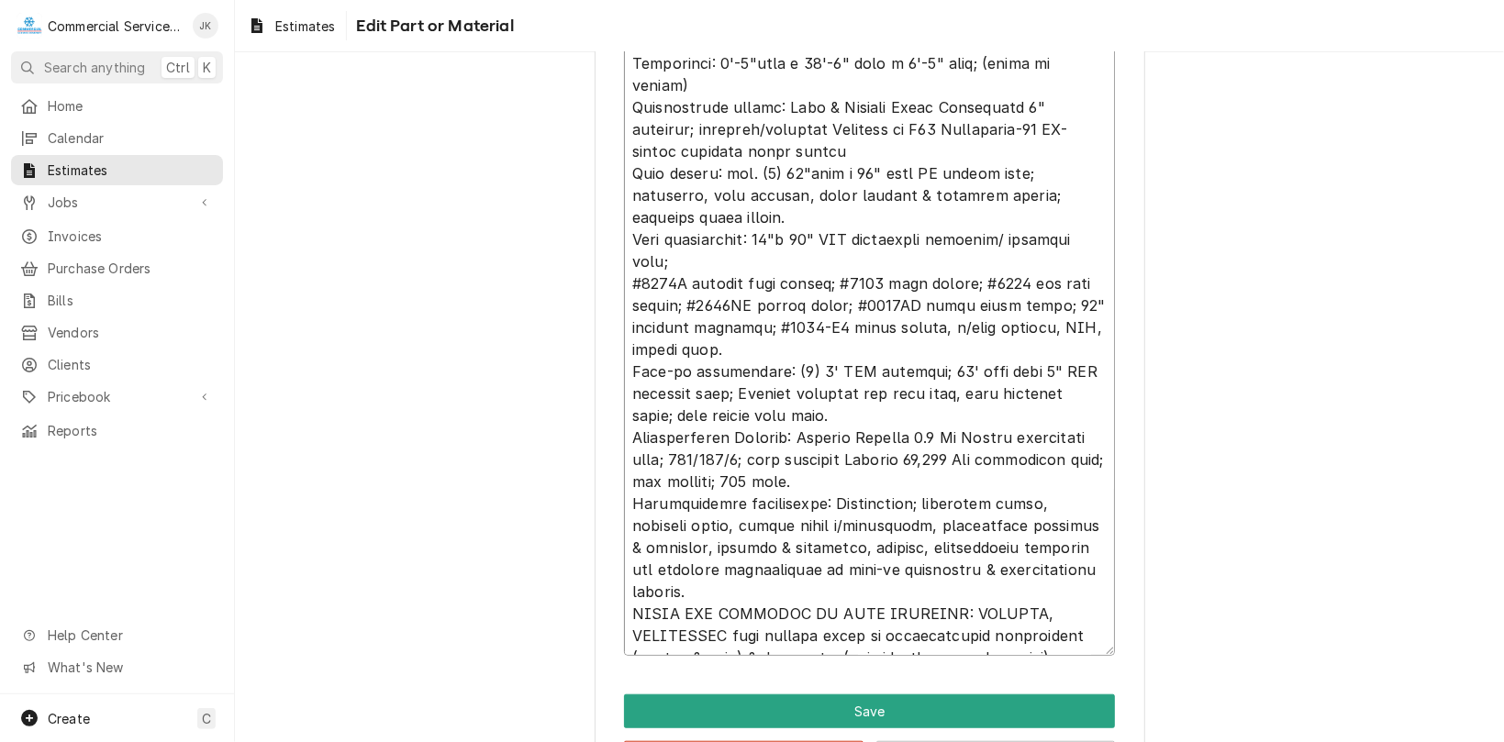 The width and height of the screenshot is (1504, 742). I want to click on span: Calendar, so click(130, 138).